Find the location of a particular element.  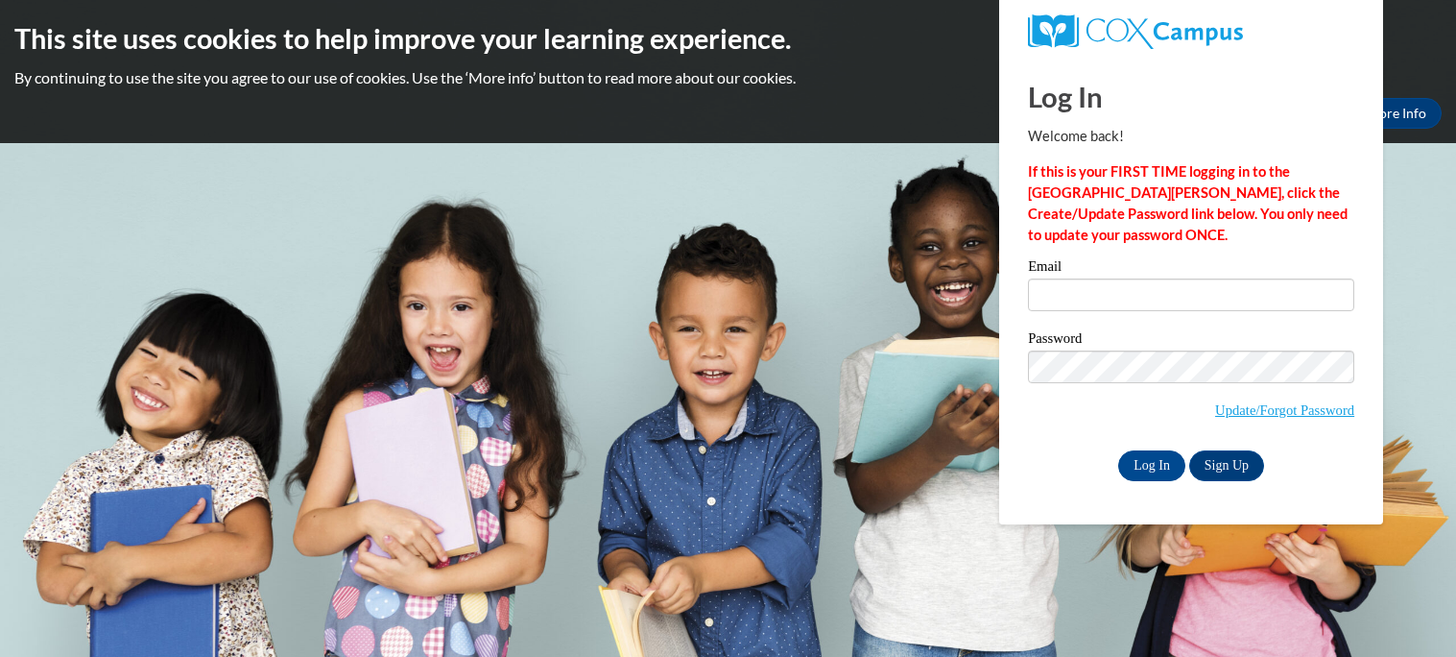

img: COX Campus is located at coordinates (1135, 32).